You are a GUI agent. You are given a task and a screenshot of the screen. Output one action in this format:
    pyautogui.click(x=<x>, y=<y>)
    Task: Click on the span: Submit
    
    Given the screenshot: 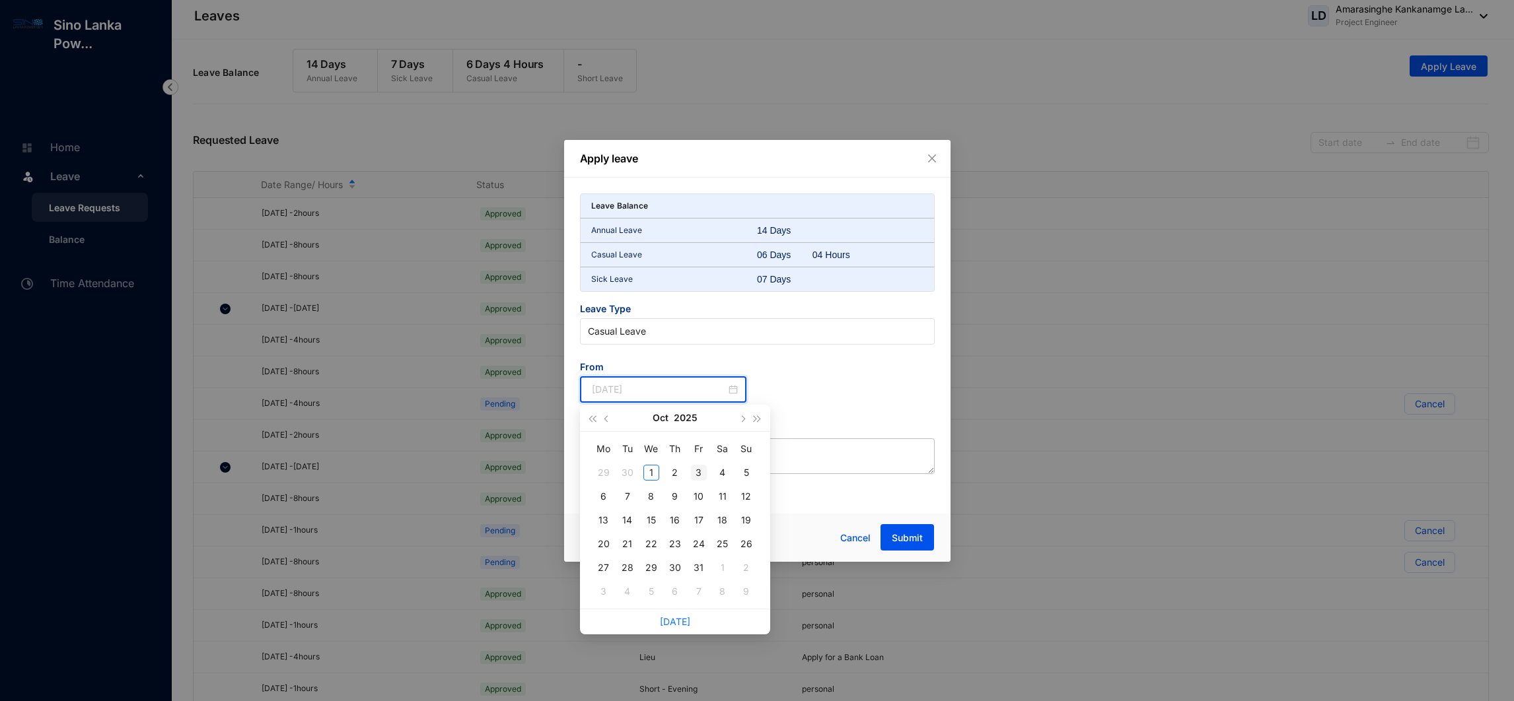 What is the action you would take?
    pyautogui.click(x=907, y=538)
    